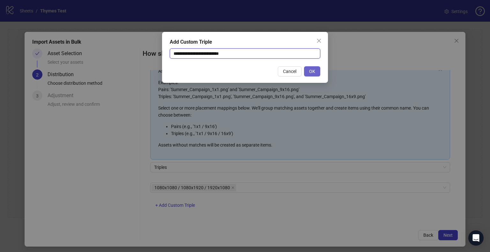 The height and width of the screenshot is (252, 490). What do you see at coordinates (312, 71) in the screenshot?
I see `span: OK` at bounding box center [312, 71].